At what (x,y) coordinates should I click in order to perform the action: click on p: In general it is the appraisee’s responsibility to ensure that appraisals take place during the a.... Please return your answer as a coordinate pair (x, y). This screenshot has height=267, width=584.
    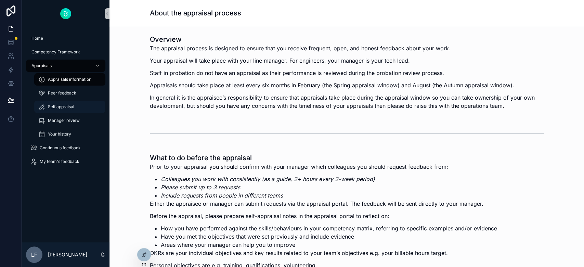
    Looking at the image, I should click on (347, 102).